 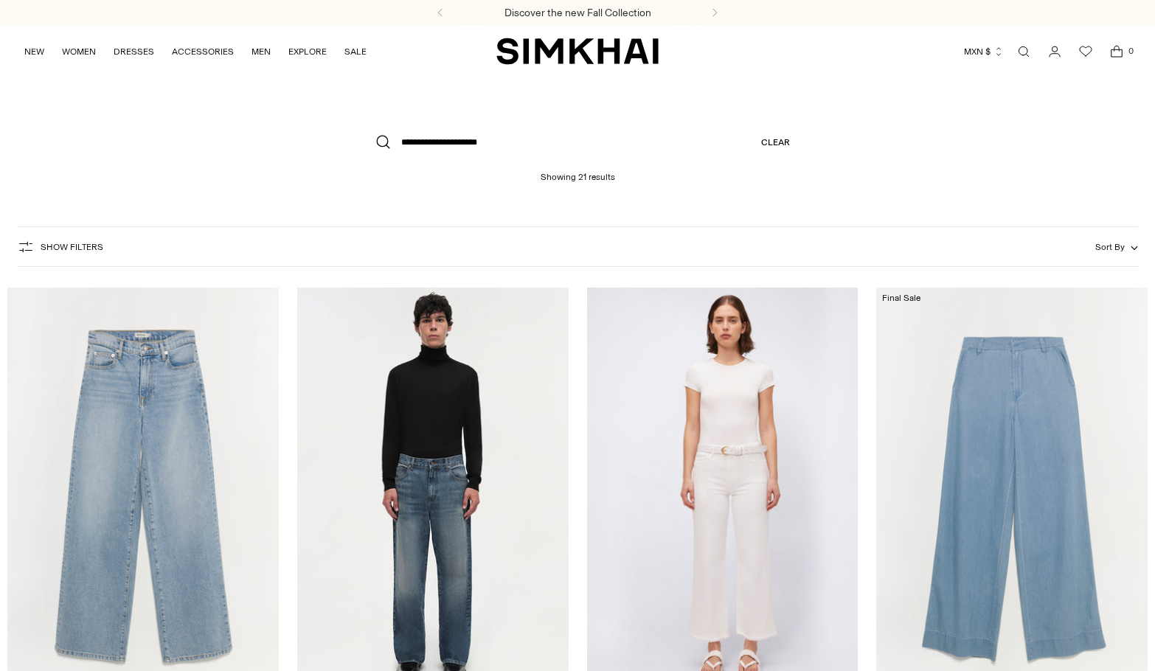 I want to click on h3: Discover the new Fall Collection, so click(x=578, y=13).